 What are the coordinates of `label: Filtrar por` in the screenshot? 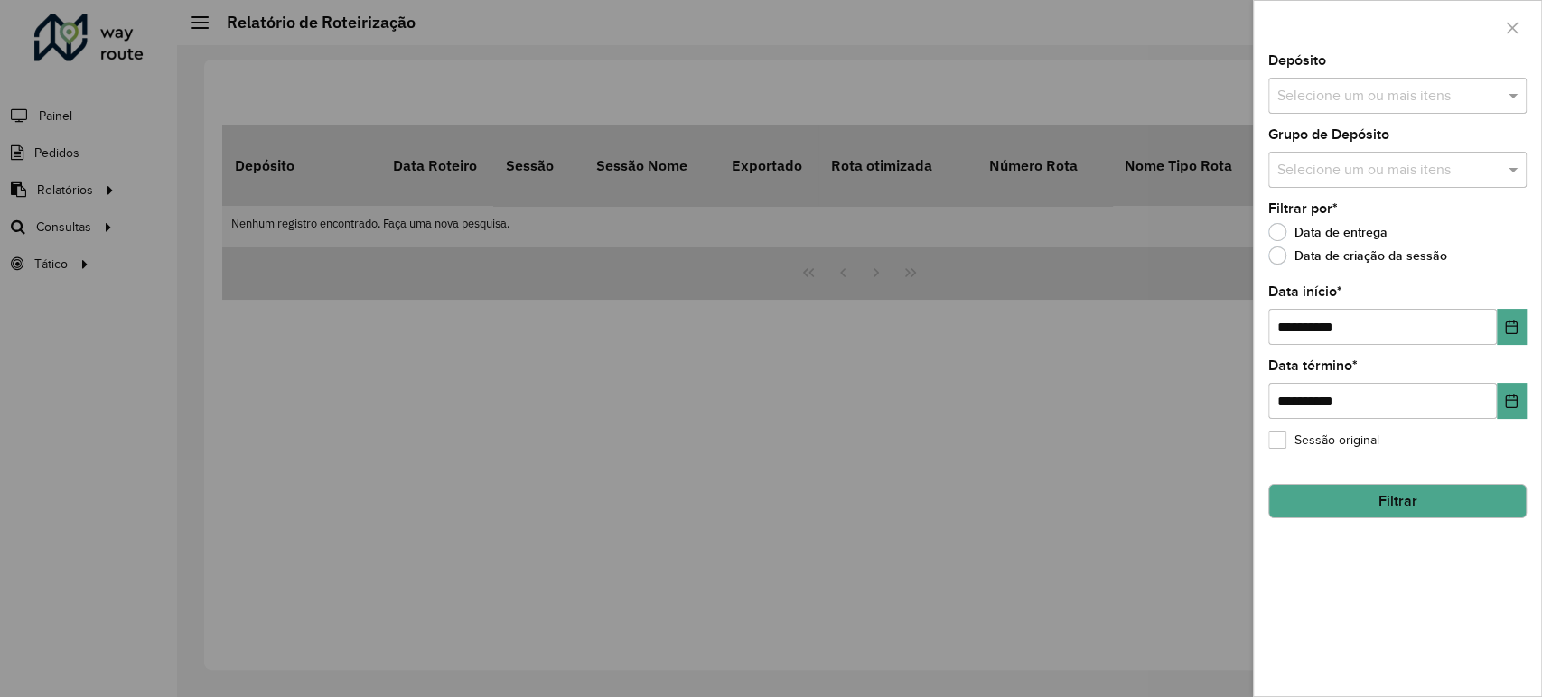 It's located at (1302, 209).